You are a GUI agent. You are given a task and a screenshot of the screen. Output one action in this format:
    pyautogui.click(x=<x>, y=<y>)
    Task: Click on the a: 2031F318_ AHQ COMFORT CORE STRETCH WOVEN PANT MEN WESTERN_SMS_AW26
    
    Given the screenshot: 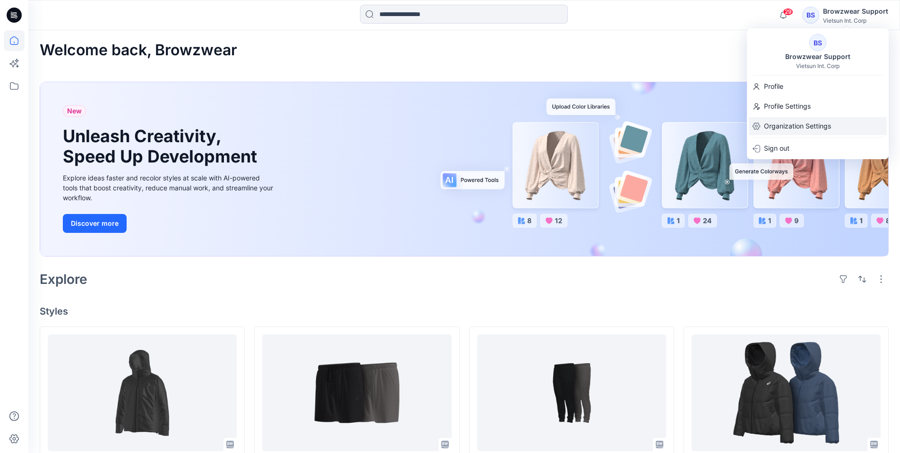 What is the action you would take?
    pyautogui.click(x=572, y=393)
    